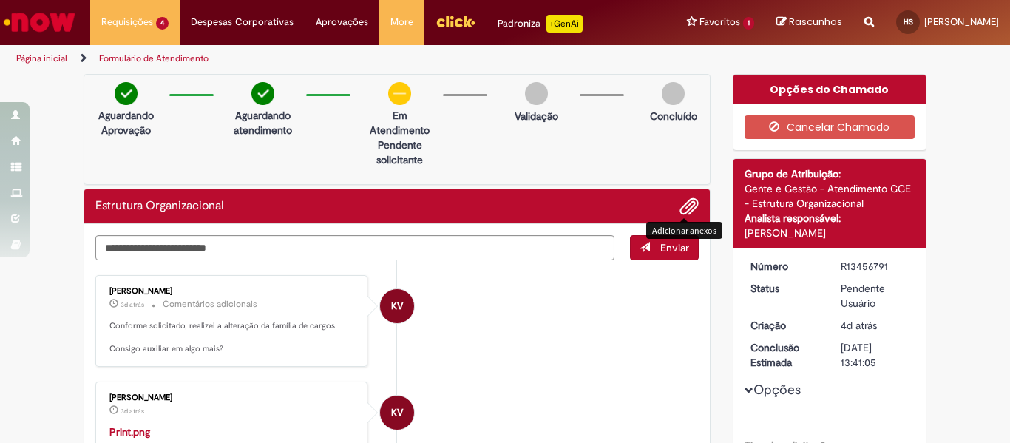 This screenshot has width=1010, height=443. Describe the element at coordinates (129, 432) in the screenshot. I see `strong: Print.png` at that location.